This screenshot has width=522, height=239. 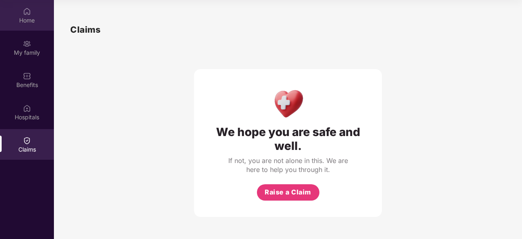 What do you see at coordinates (27, 76) in the screenshot?
I see `img: svg+xml;base64,PHN2ZyBpZD0iQmVuZWZpdHMiIHhtbG5zPSJodHRwOi8vd3d3LnczLm9yZy8yMDAwL3N2ZyIgd2lkdGg9Ij...` at bounding box center [27, 76].